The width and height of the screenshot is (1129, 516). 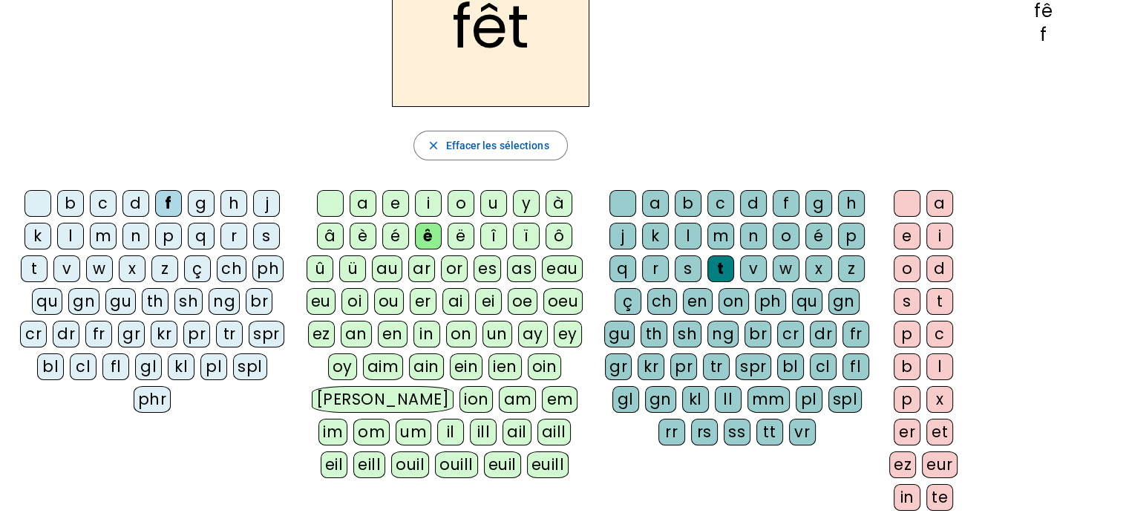 I want to click on div: ng, so click(x=224, y=301).